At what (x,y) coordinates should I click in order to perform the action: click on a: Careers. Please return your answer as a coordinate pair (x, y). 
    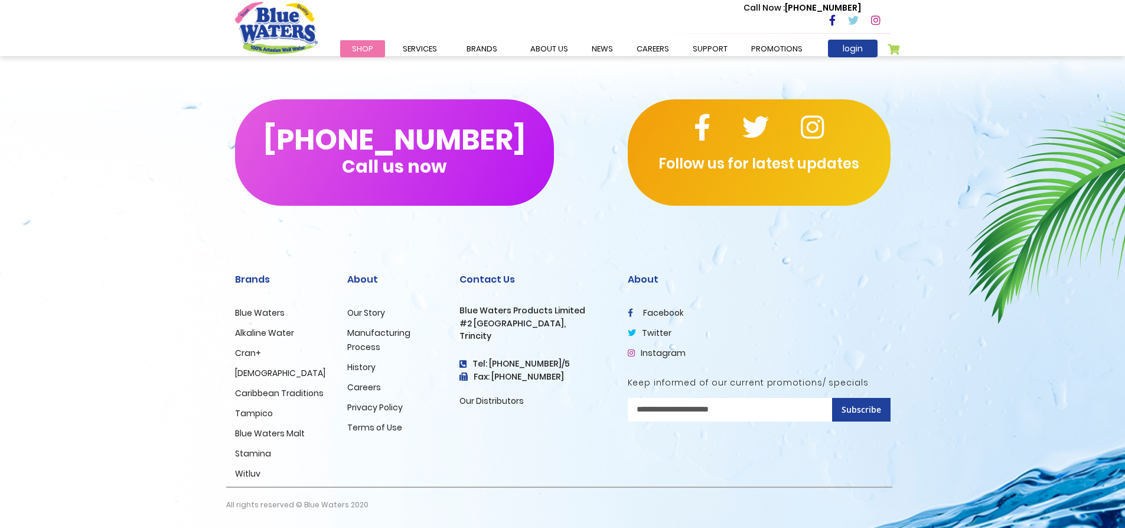
    Looking at the image, I should click on (364, 387).